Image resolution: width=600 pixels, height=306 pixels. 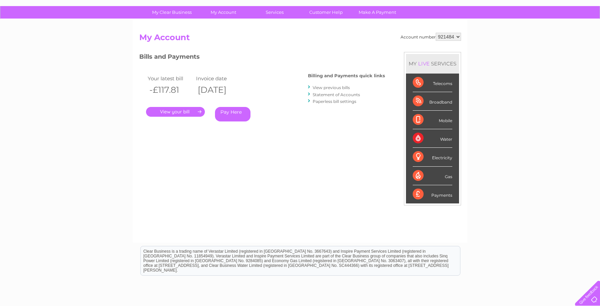 I want to click on a: View previous bills, so click(x=331, y=87).